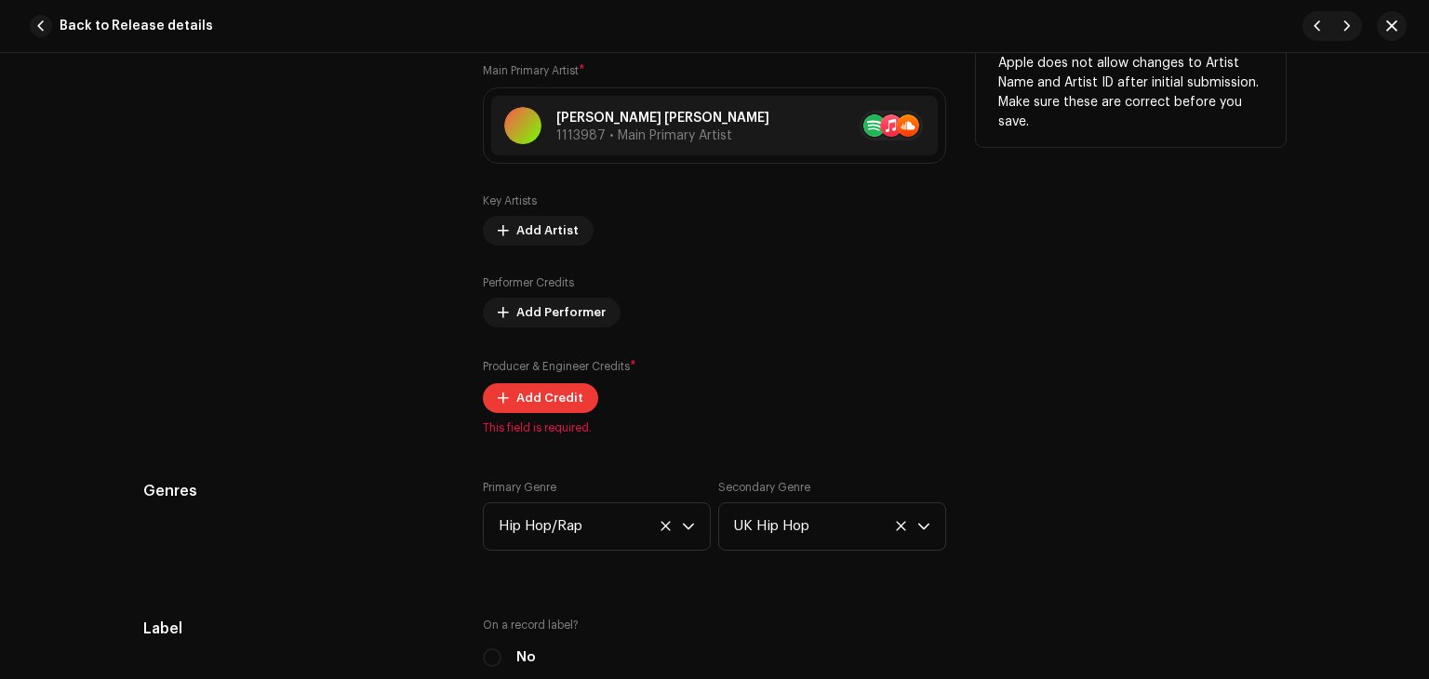 This screenshot has height=679, width=1429. Describe the element at coordinates (556, 367) in the screenshot. I see `small: Producer & Engineer Credits` at that location.